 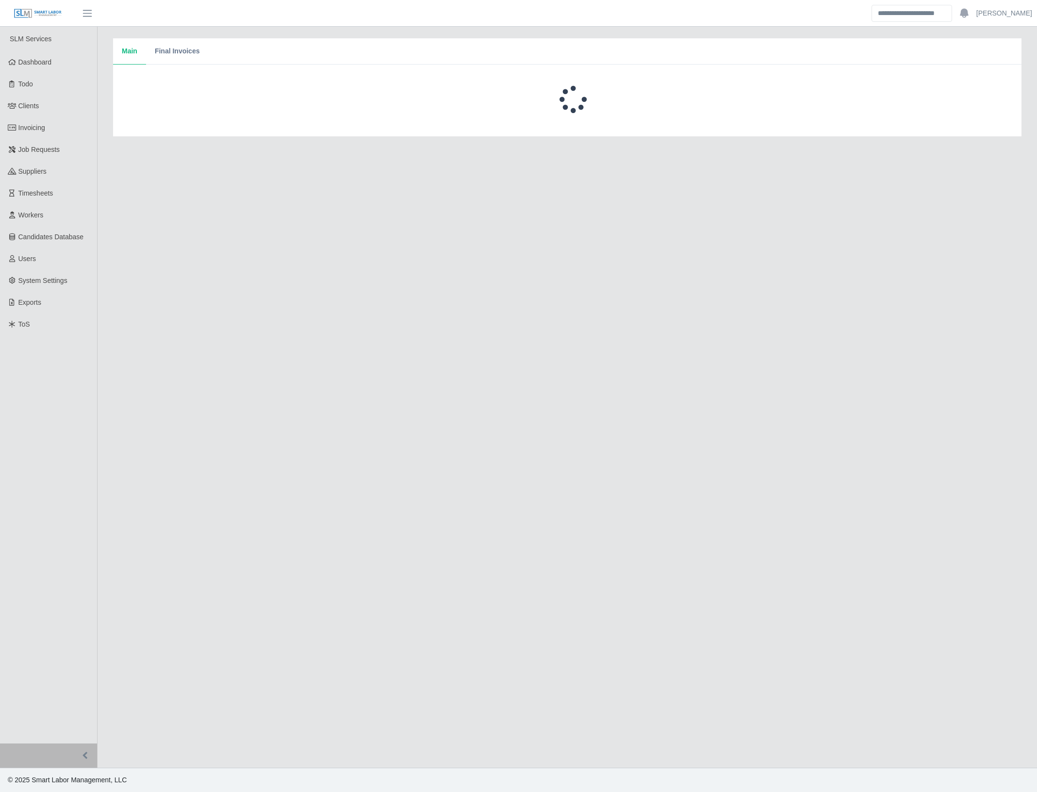 What do you see at coordinates (24, 324) in the screenshot?
I see `span: ToS` at bounding box center [24, 324].